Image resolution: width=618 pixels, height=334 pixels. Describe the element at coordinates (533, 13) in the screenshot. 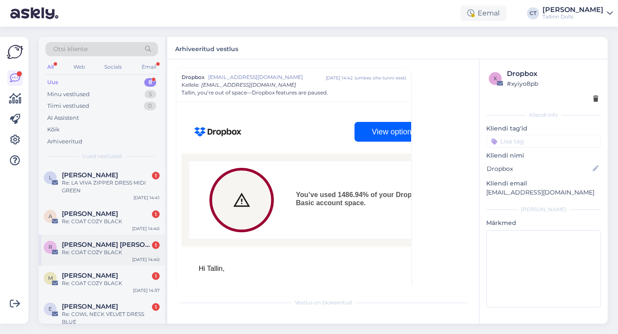

I see `div: CT` at that location.